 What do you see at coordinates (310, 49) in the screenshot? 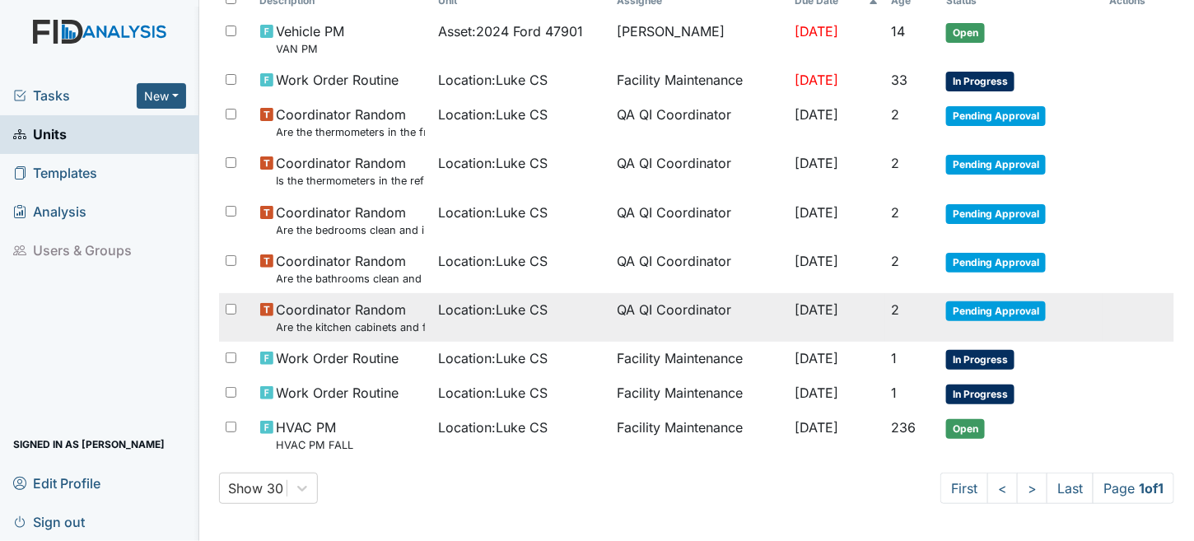
I see `small: VAN PM` at bounding box center [310, 49].